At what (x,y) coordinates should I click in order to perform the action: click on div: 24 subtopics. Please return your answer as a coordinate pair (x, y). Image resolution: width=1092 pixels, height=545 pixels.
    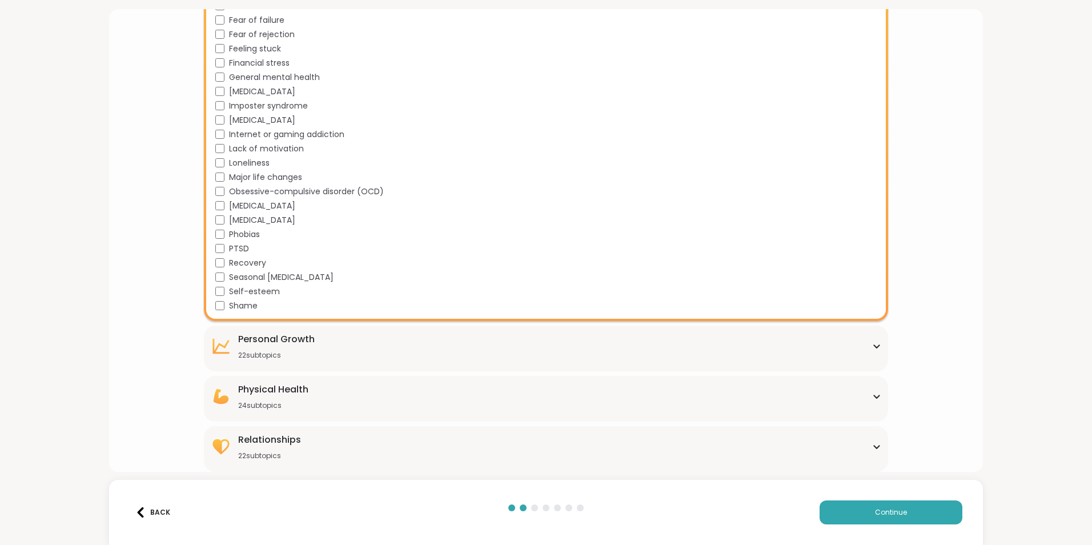
    Looking at the image, I should click on (273, 406).